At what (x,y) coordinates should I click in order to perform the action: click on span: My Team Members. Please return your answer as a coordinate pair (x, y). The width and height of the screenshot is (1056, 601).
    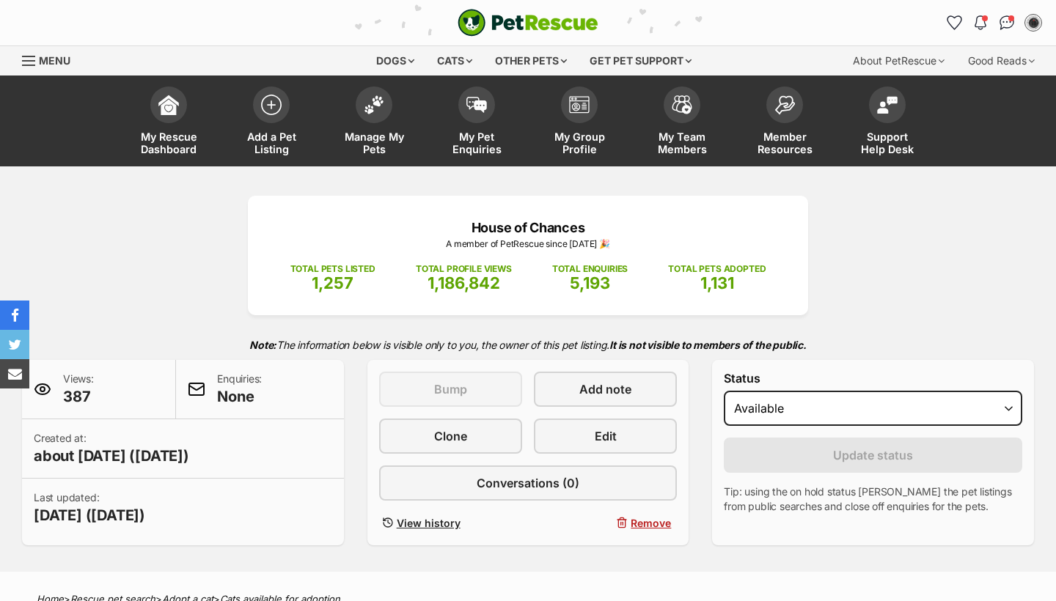
    Looking at the image, I should click on (682, 143).